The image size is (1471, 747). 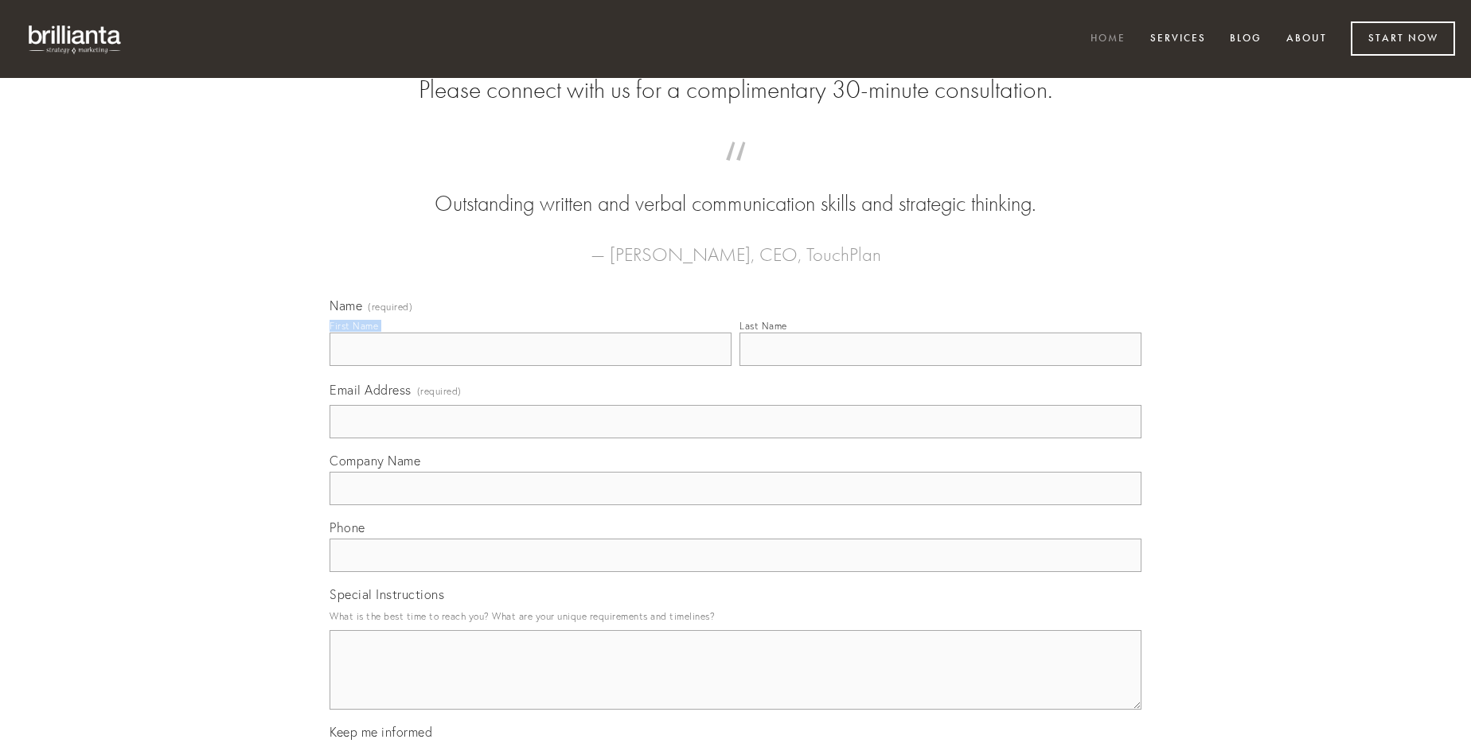 What do you see at coordinates (735, 189) in the screenshot?
I see `blockquote: Outstanding written and verbal communication skills and strategic thinking.` at bounding box center [735, 189].